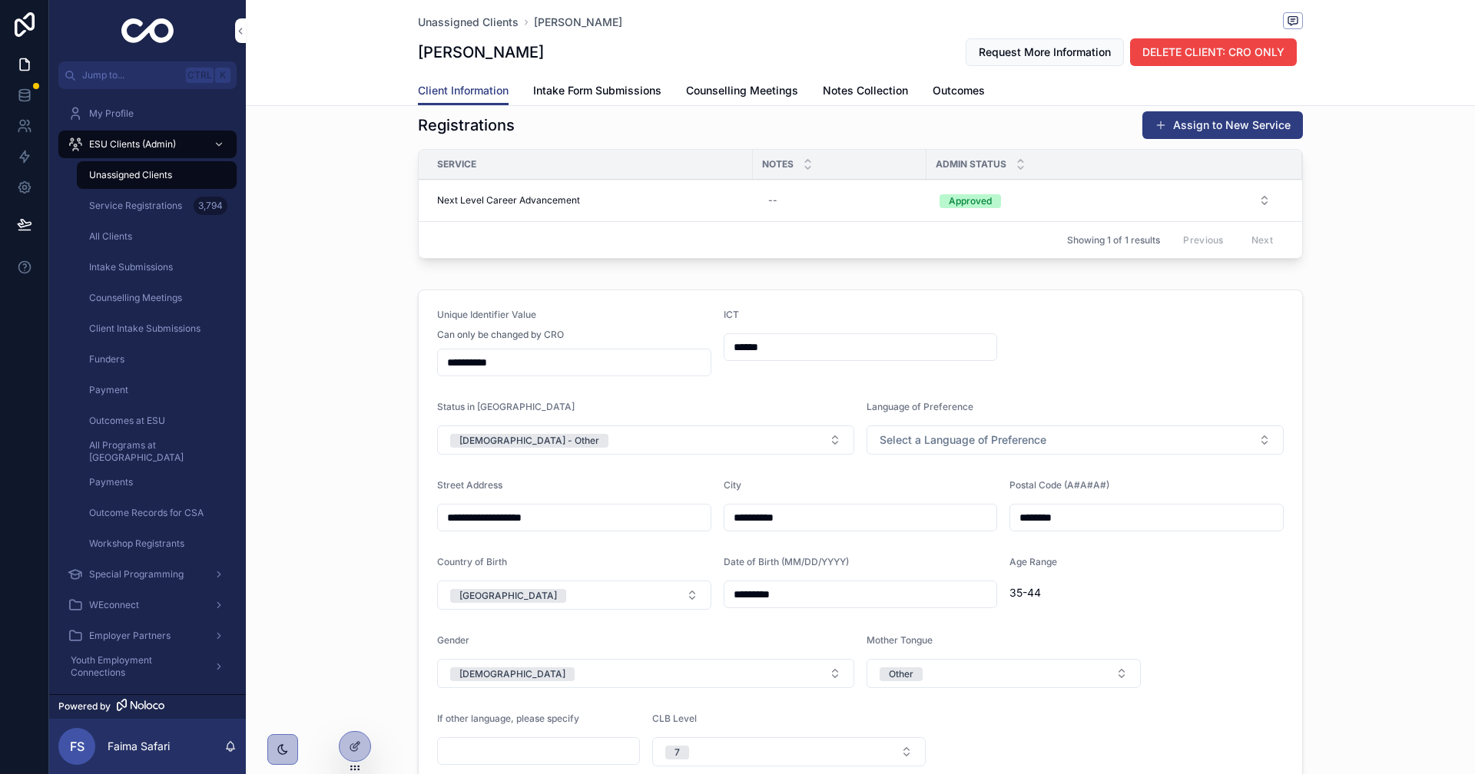 Image resolution: width=1475 pixels, height=774 pixels. Describe the element at coordinates (111, 114) in the screenshot. I see `span: My Profile` at that location.